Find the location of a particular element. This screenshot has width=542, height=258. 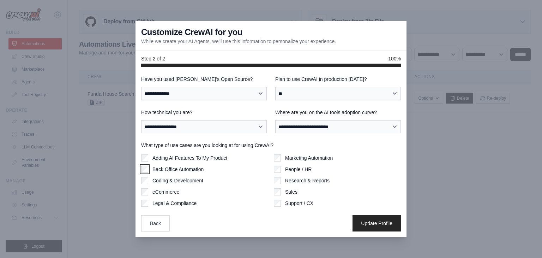

label: Adding AI Features To My Product is located at coordinates (190, 158).